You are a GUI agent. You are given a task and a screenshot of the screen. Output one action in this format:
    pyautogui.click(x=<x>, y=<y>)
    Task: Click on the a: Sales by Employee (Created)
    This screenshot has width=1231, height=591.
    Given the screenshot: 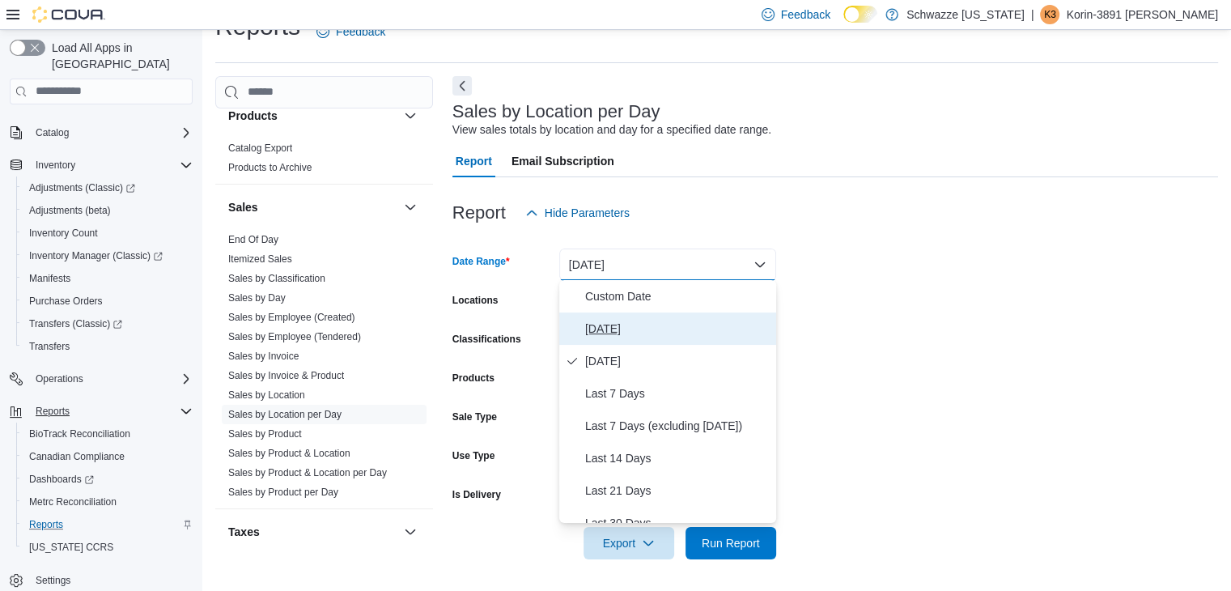 What is the action you would take?
    pyautogui.click(x=291, y=317)
    